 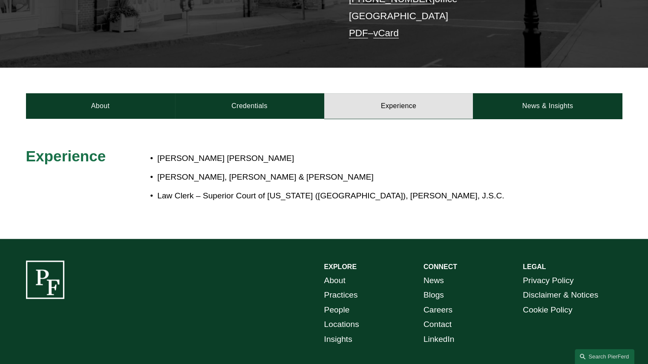 What do you see at coordinates (534, 267) in the screenshot?
I see `strong: LEGAL` at bounding box center [534, 267].